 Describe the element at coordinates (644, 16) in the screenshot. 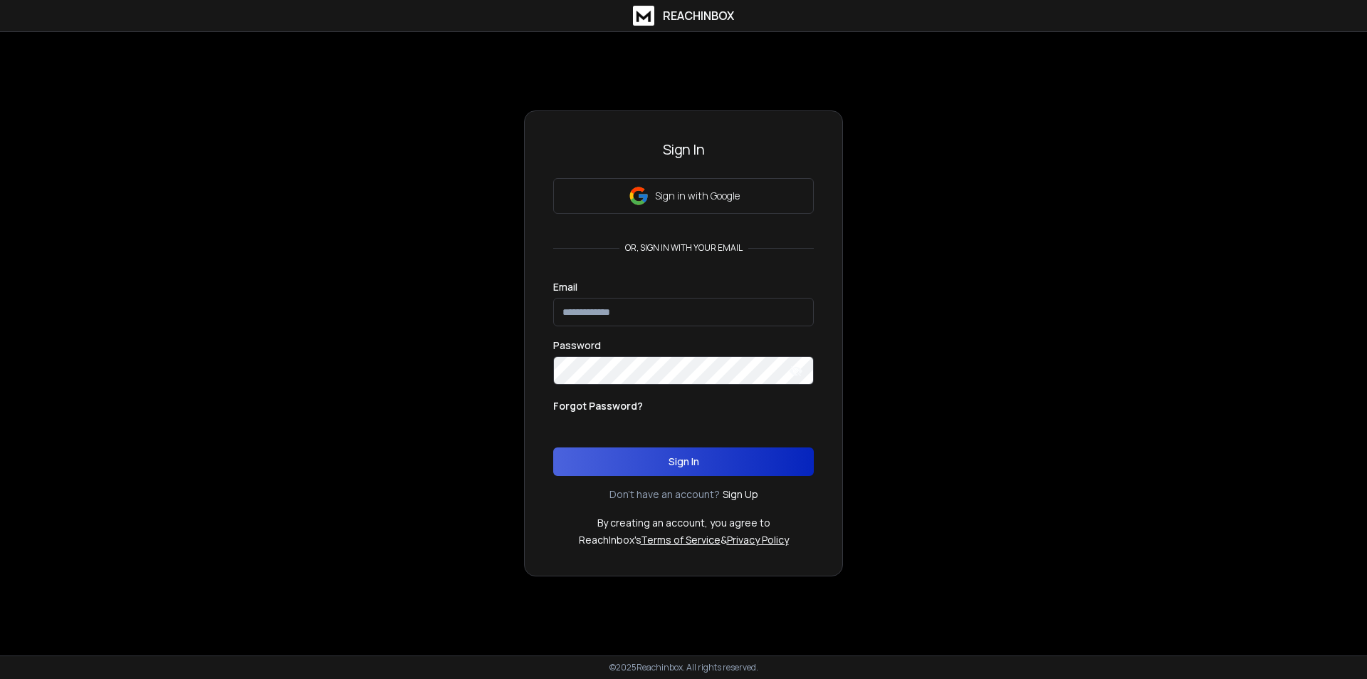

I see `img: logo` at that location.